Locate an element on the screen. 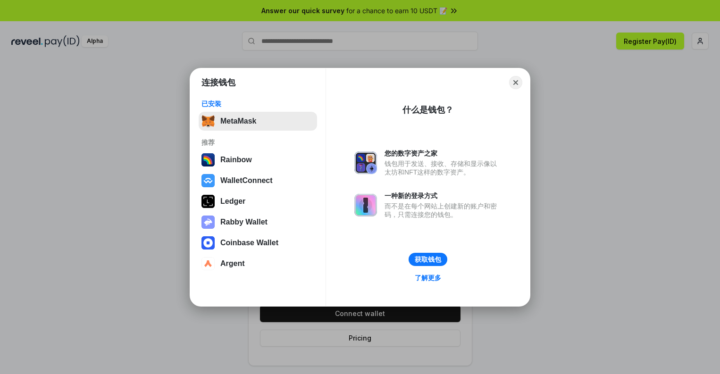 The image size is (720, 374). button: WalletConnect is located at coordinates (258, 181).